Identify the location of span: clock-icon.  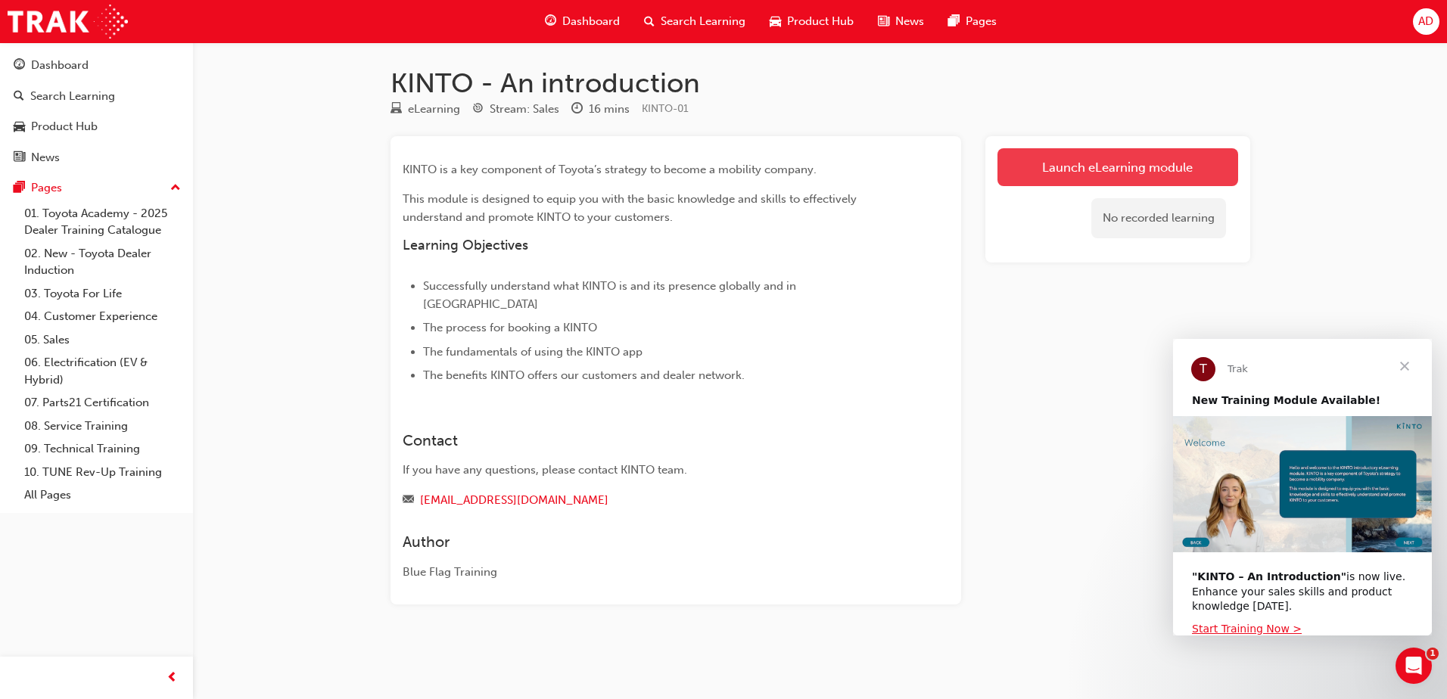
(577, 110).